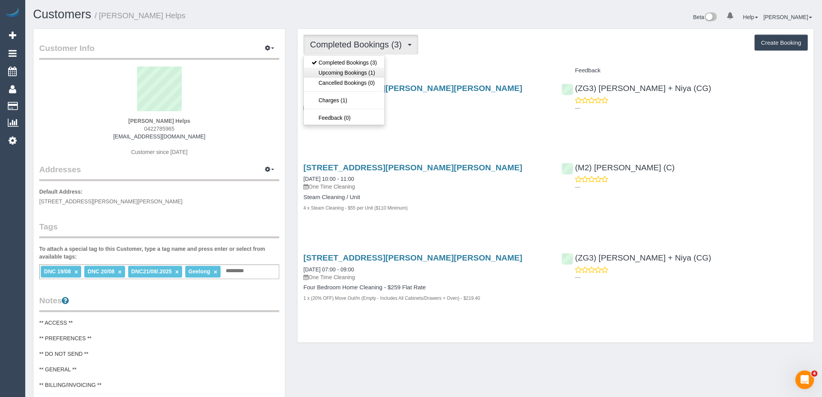 This screenshot has width=822, height=397. What do you see at coordinates (344, 118) in the screenshot?
I see `a: Feedback (0)` at bounding box center [344, 118].